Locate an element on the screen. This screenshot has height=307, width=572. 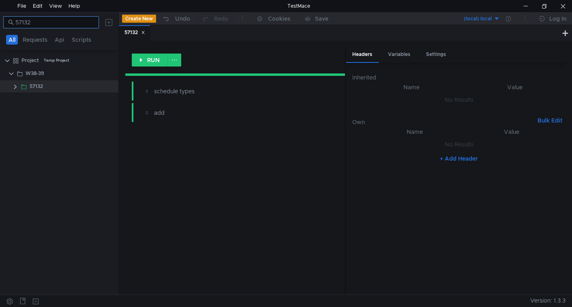
h6: Own is located at coordinates (443, 122).